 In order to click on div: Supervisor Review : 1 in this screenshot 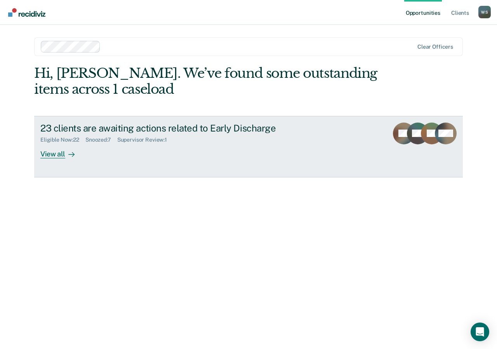, I will do `click(145, 140)`.